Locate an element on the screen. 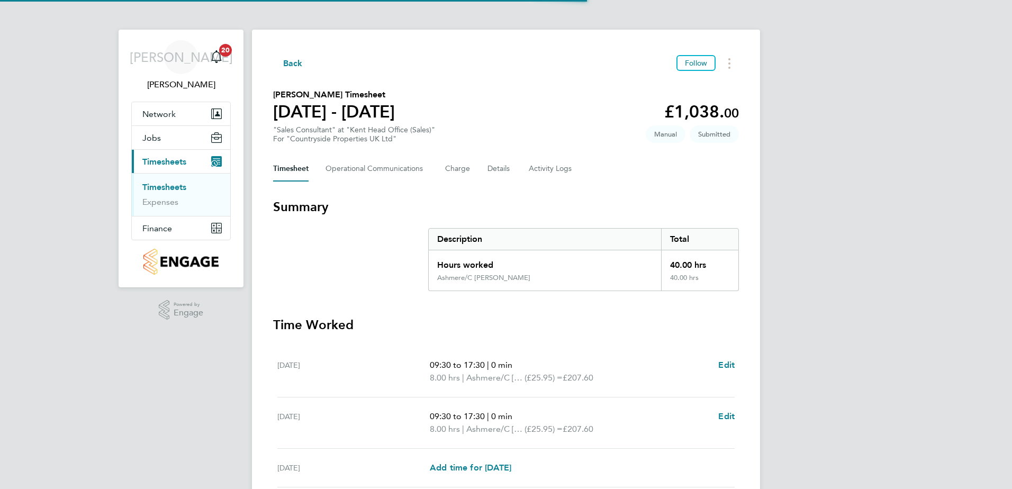 This screenshot has width=1012, height=489. button: Timesheets is located at coordinates (181, 161).